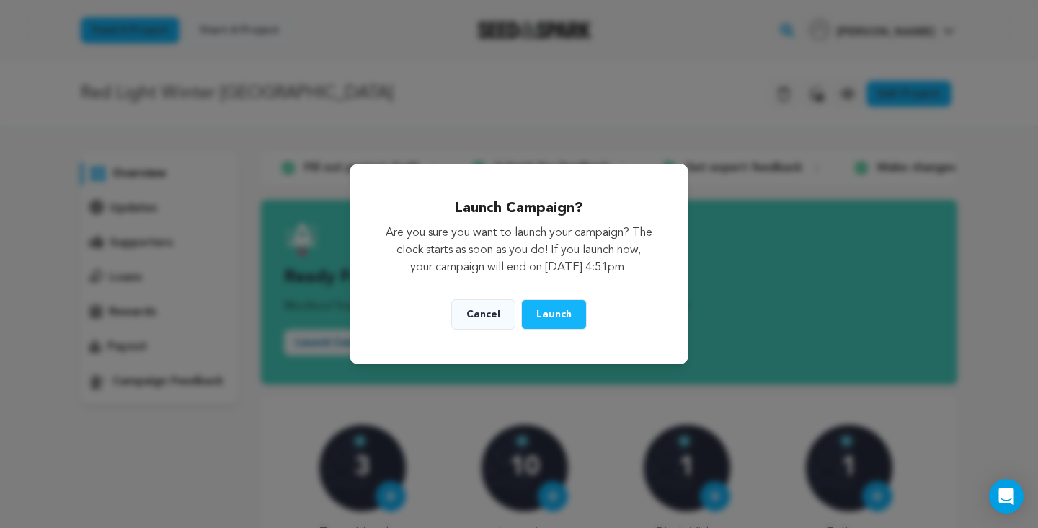  What do you see at coordinates (518, 250) in the screenshot?
I see `p: Are you sure you want to launch your campaign? The clock starts as soon as you do! If you launch ...` at bounding box center [518, 250].